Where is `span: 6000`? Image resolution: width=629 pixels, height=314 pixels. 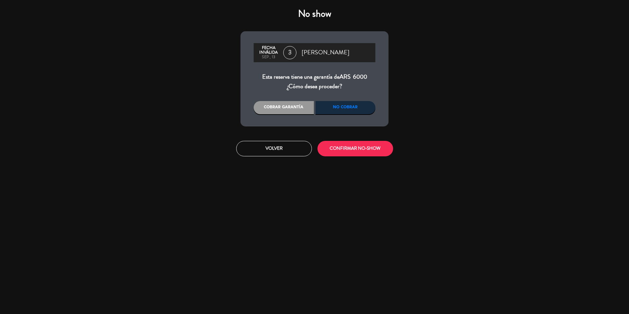 span: 6000 is located at coordinates (360, 77).